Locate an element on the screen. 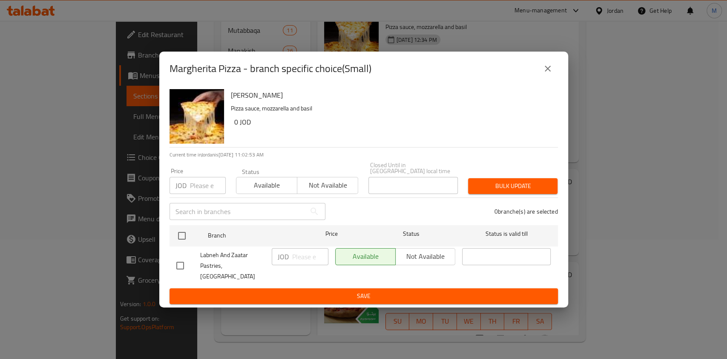 Image resolution: width=727 pixels, height=359 pixels. p: 0 branche(s) are selected is located at coordinates (526, 211).